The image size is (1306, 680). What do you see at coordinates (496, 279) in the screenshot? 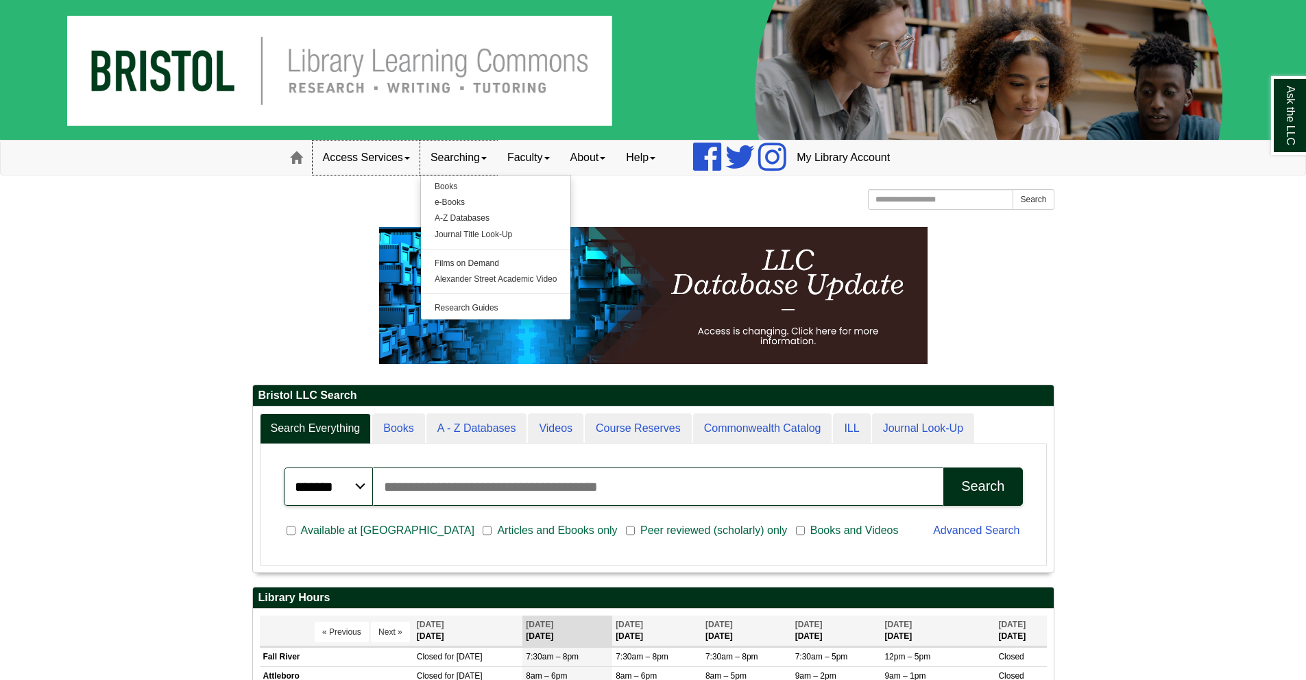
I see `a: Alexander Street Academic Video` at bounding box center [496, 279].